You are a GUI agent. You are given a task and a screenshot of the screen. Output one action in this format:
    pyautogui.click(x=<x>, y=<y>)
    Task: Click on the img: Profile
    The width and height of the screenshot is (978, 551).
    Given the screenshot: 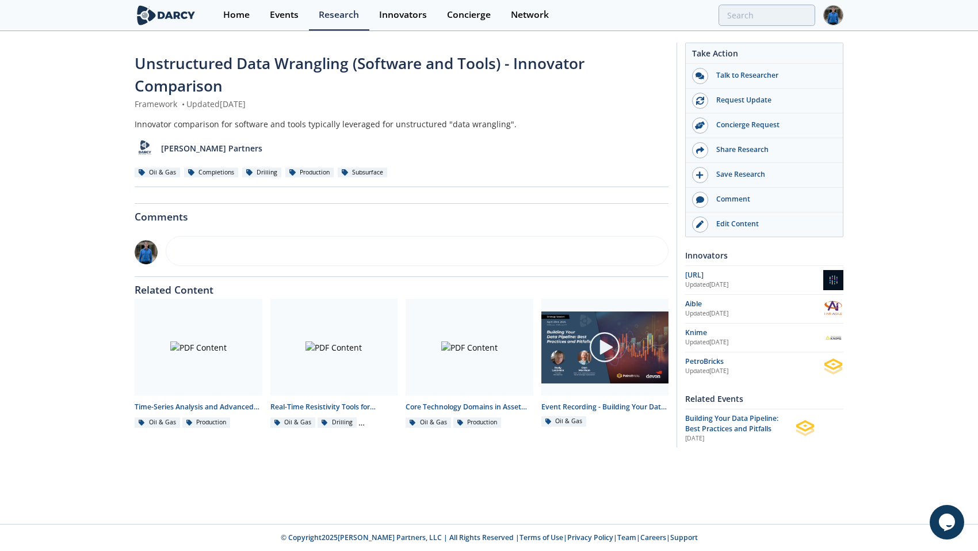 What is the action you would take?
    pyautogui.click(x=833, y=15)
    